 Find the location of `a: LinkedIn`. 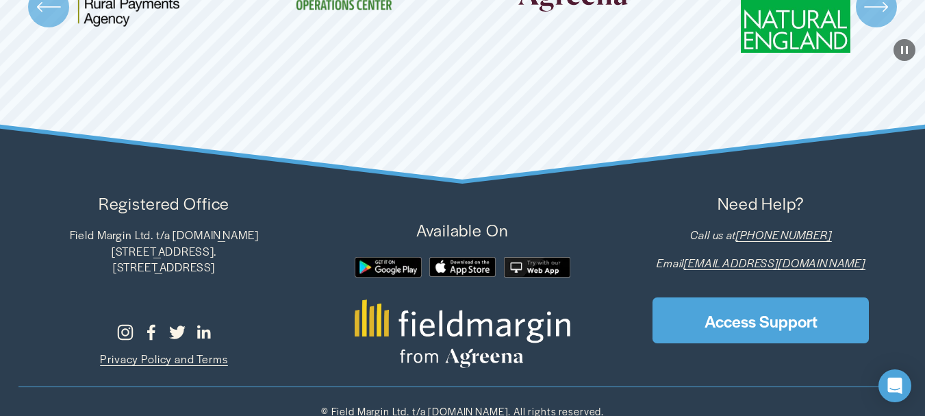

a: LinkedIn is located at coordinates (203, 332).